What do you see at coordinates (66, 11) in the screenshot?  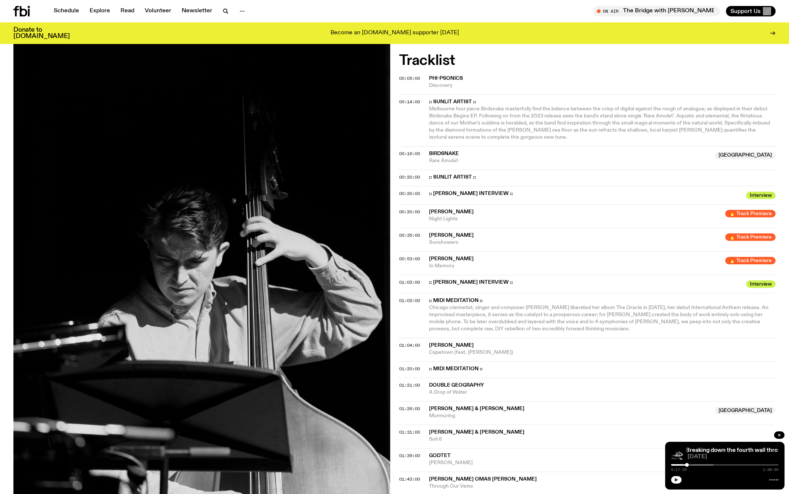 I see `a: Schedule` at bounding box center [66, 11].